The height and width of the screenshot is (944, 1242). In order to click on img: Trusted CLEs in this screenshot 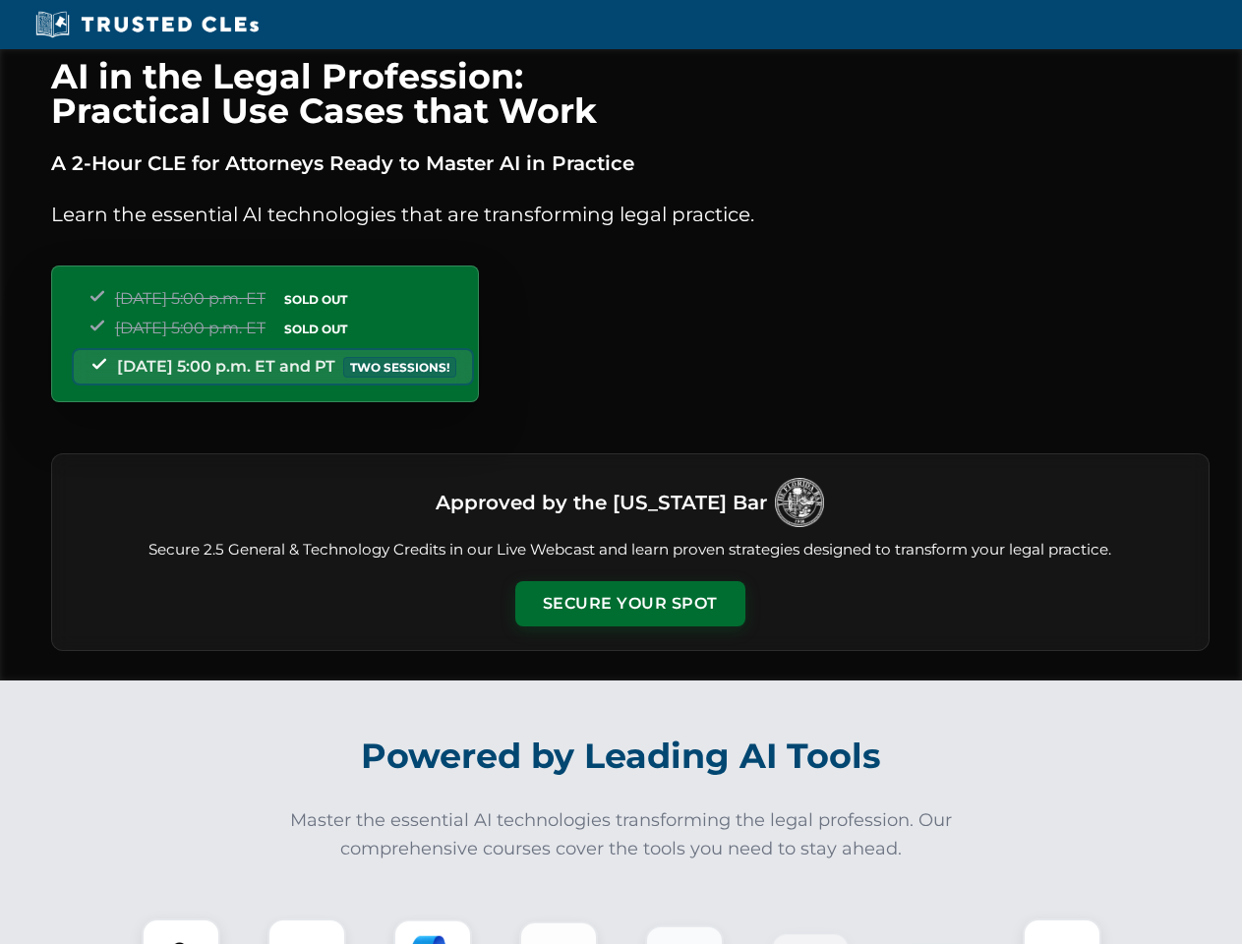, I will do `click(147, 25)`.